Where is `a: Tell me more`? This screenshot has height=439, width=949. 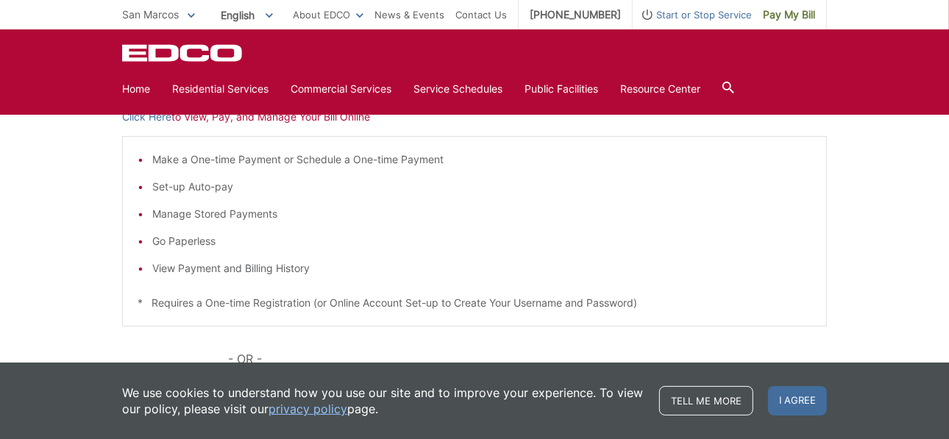 a: Tell me more is located at coordinates (707, 401).